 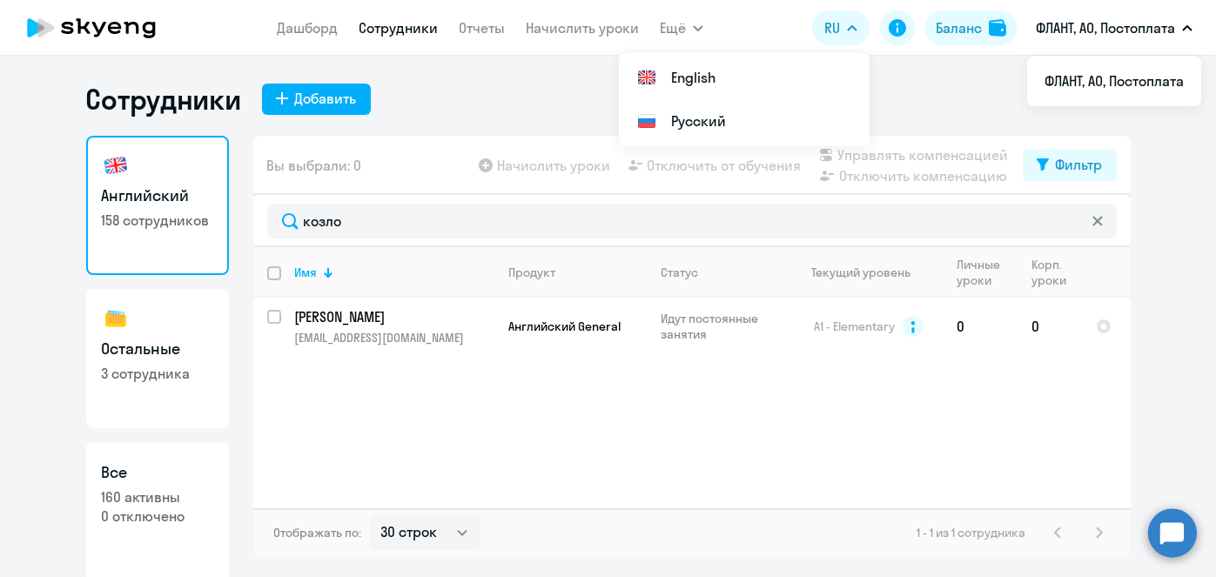 I want to click on button: Балансbalance, so click(x=970, y=28).